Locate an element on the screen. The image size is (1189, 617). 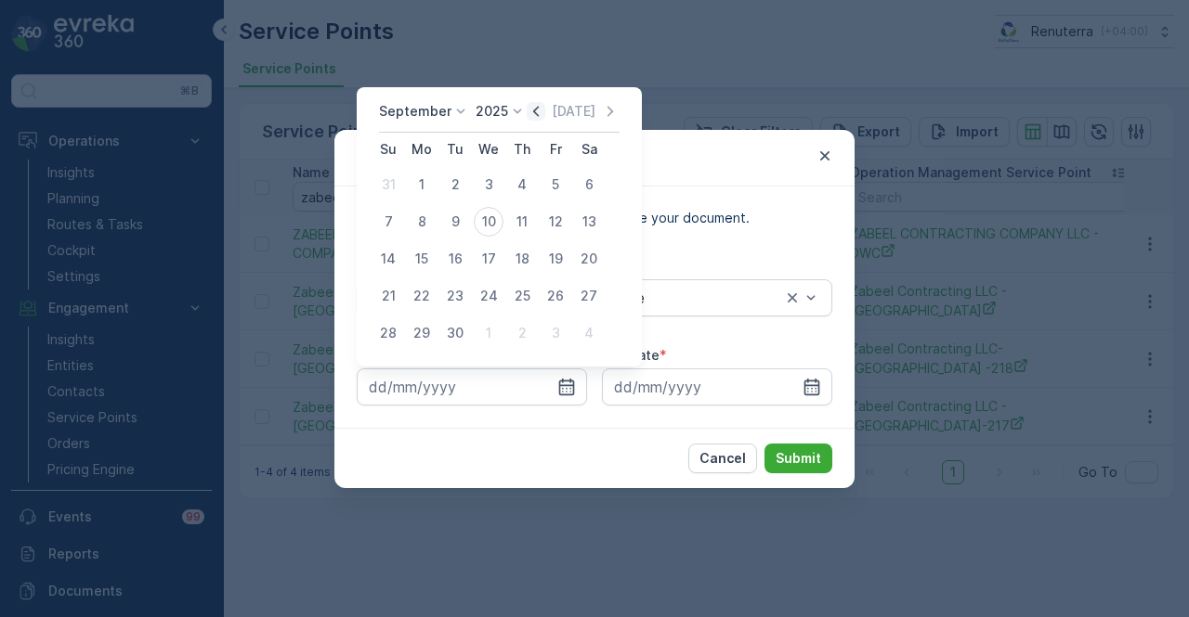
th: Wednesday is located at coordinates (488, 149).